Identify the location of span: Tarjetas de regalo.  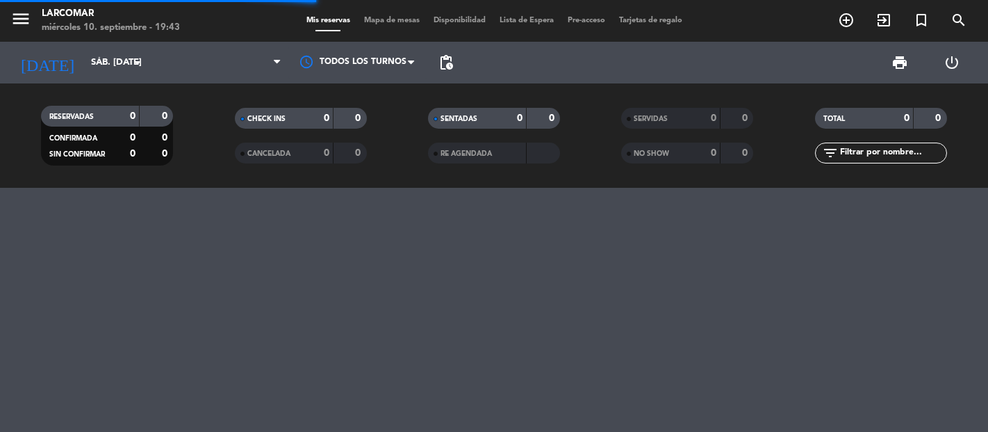
(651, 20).